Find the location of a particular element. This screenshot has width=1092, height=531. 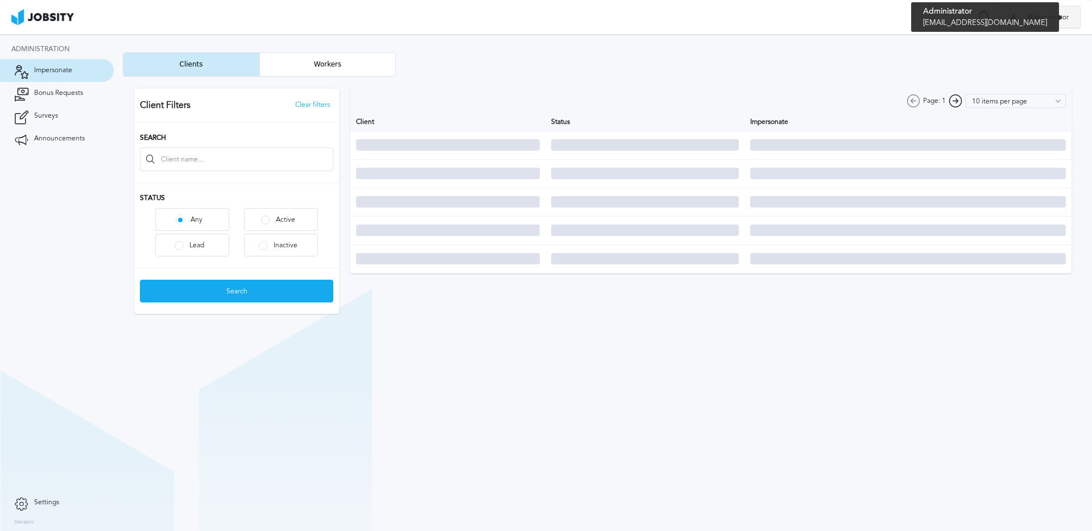

input: Client name... is located at coordinates (237, 159).